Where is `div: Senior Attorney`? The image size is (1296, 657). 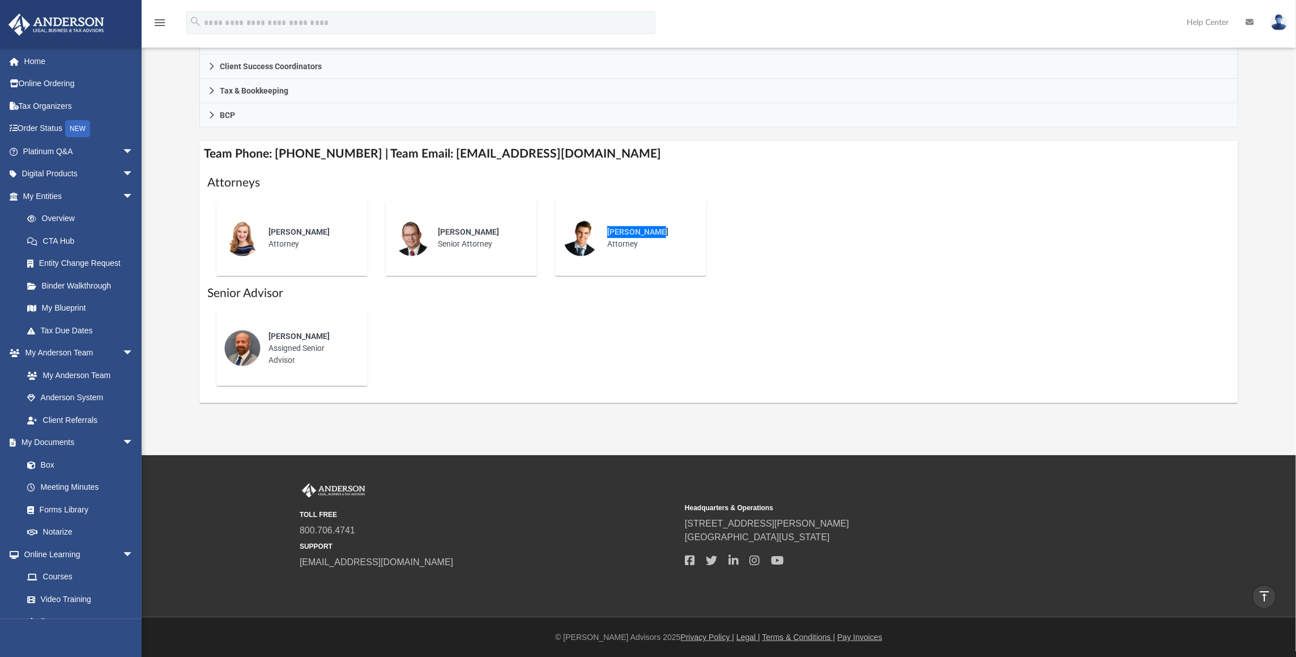 div: Senior Attorney is located at coordinates (479, 238).